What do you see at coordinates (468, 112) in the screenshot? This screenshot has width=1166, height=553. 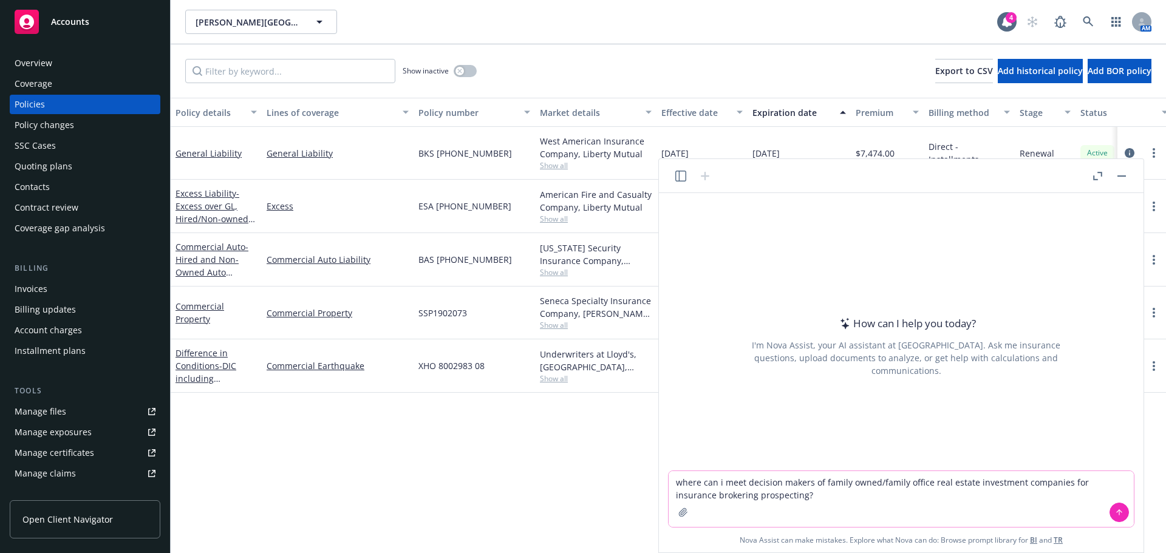 I see `div: Policy number` at bounding box center [468, 112].